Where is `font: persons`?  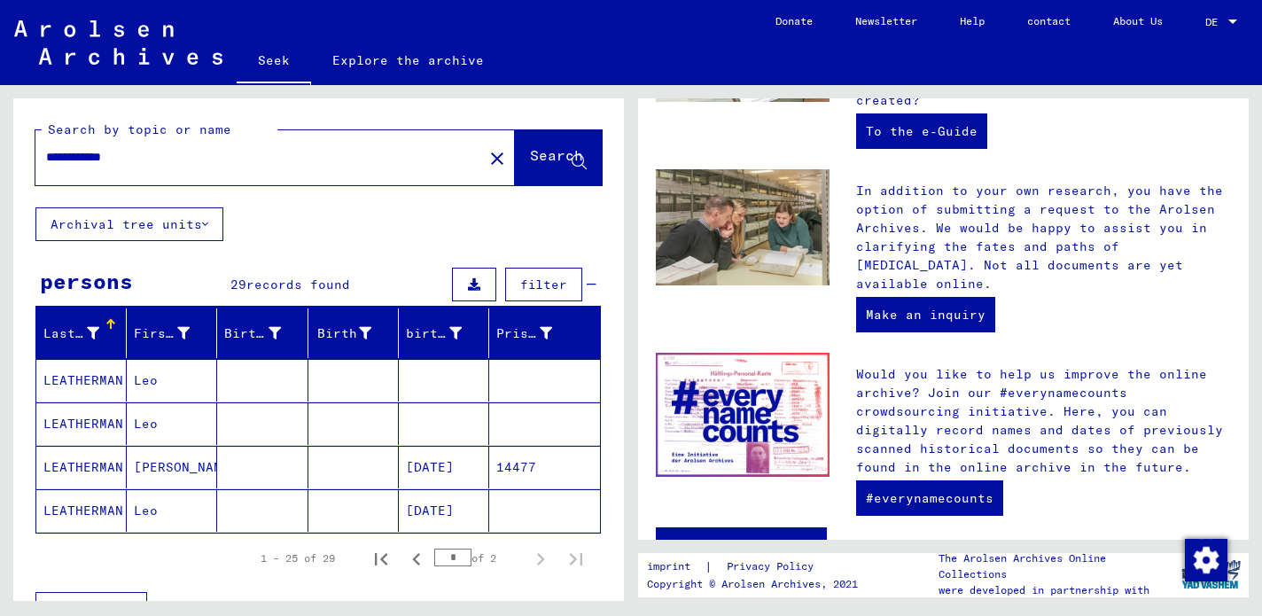 font: persons is located at coordinates (86, 281).